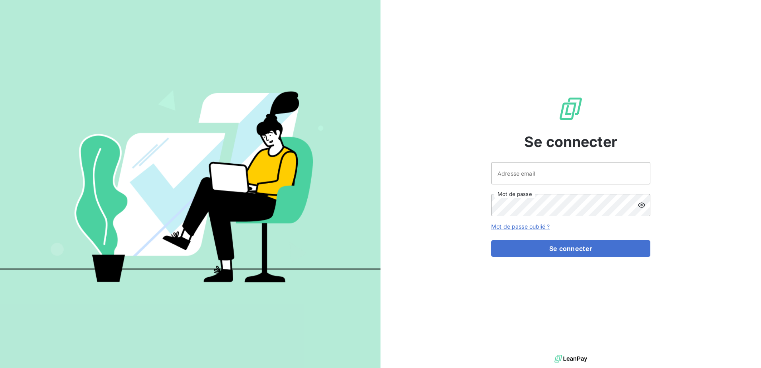 Image resolution: width=761 pixels, height=368 pixels. Describe the element at coordinates (571, 109) in the screenshot. I see `img: Logo LeanPay` at that location.